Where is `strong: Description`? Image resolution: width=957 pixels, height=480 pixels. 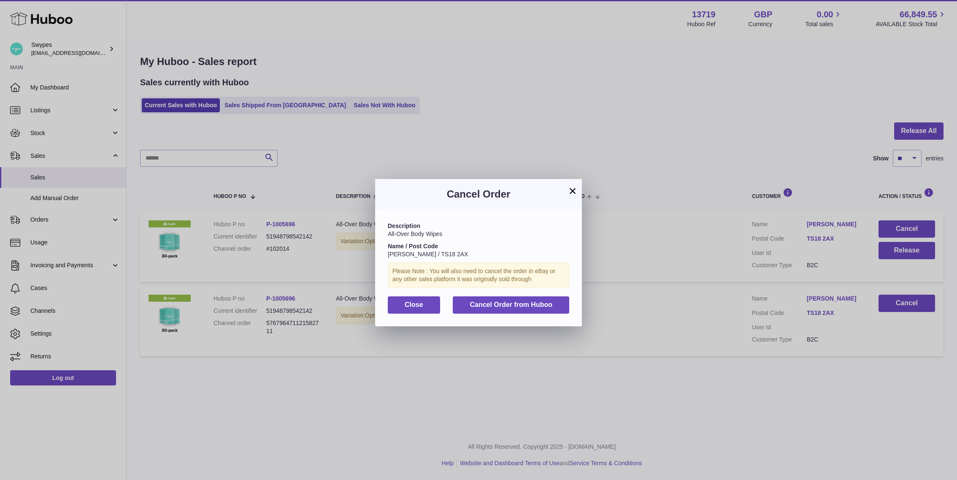 strong: Description is located at coordinates (404, 226).